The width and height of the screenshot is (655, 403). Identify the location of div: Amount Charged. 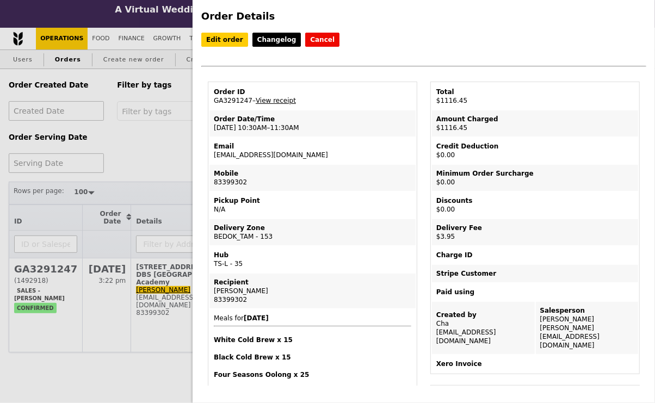
(535, 119).